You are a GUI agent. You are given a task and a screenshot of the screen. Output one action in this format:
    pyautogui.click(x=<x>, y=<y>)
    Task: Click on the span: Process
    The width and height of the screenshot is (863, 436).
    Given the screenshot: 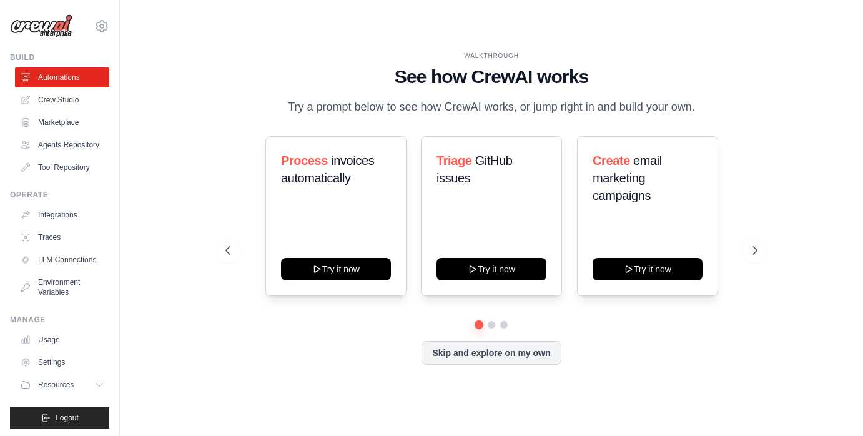 What is the action you would take?
    pyautogui.click(x=304, y=160)
    